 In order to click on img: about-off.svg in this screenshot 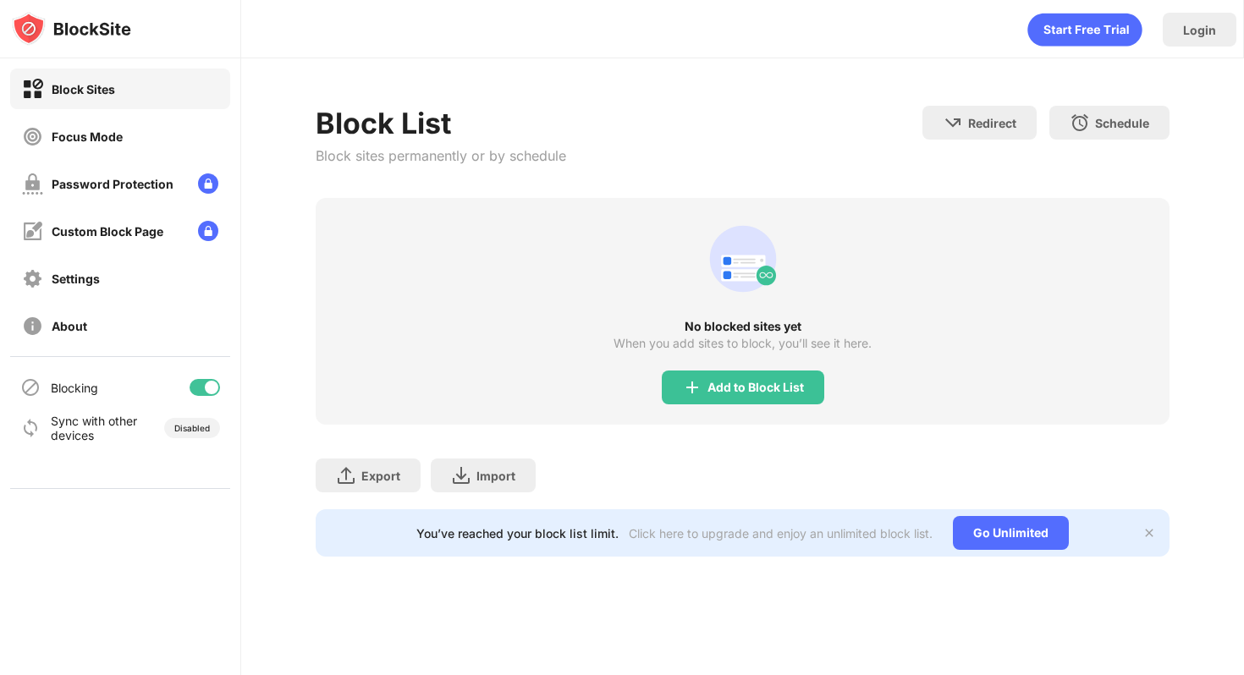, I will do `click(32, 326)`.